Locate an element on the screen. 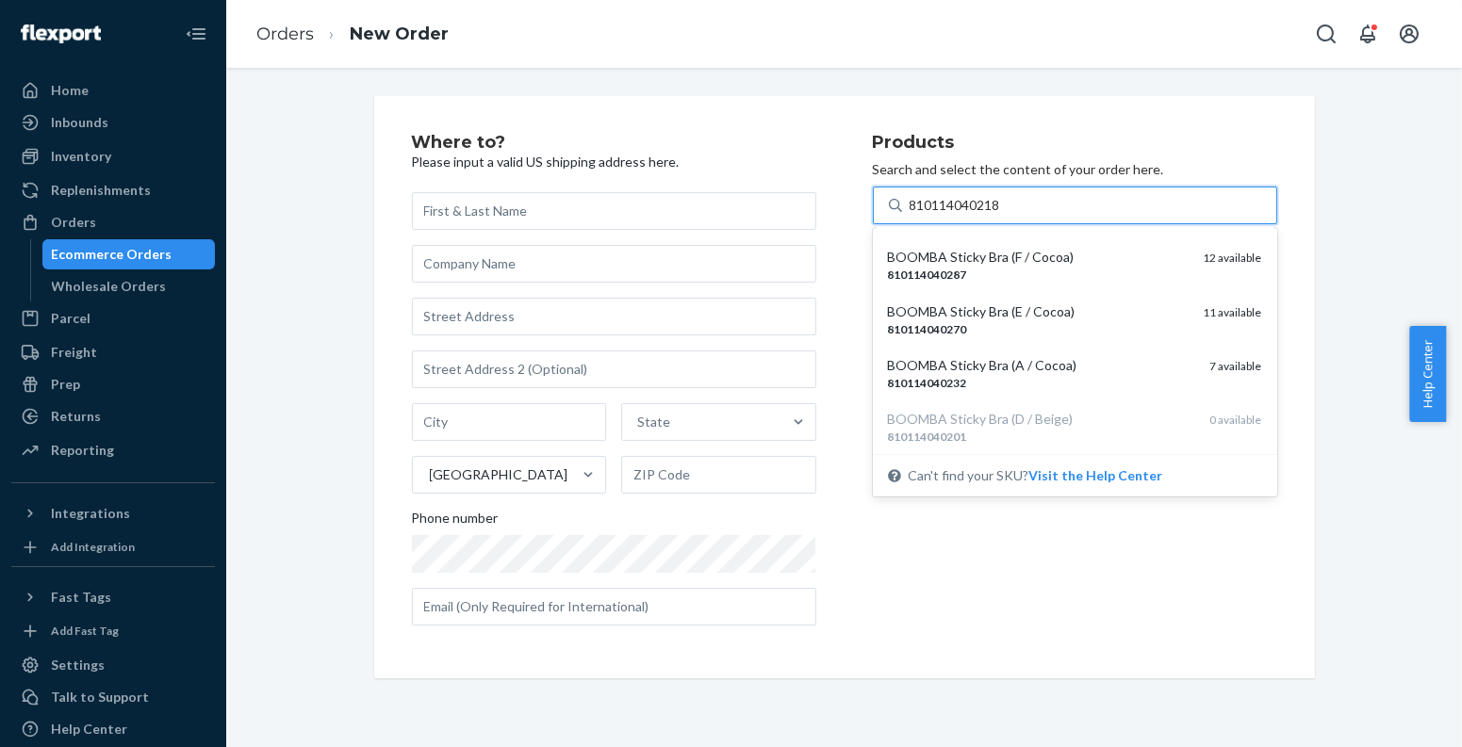 This screenshot has height=747, width=1462. div: Home is located at coordinates (70, 90).